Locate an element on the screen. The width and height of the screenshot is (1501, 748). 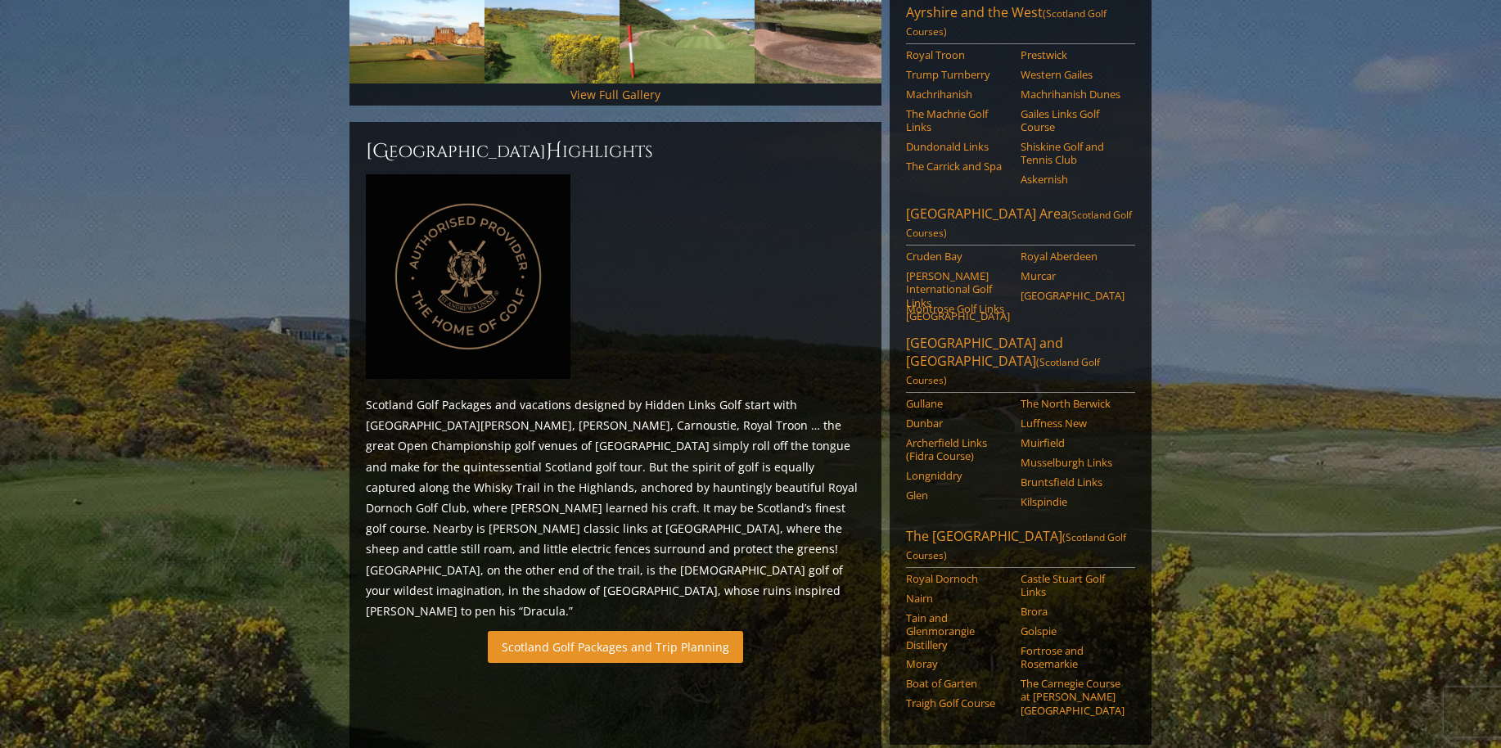
a: Nairn is located at coordinates (958, 598).